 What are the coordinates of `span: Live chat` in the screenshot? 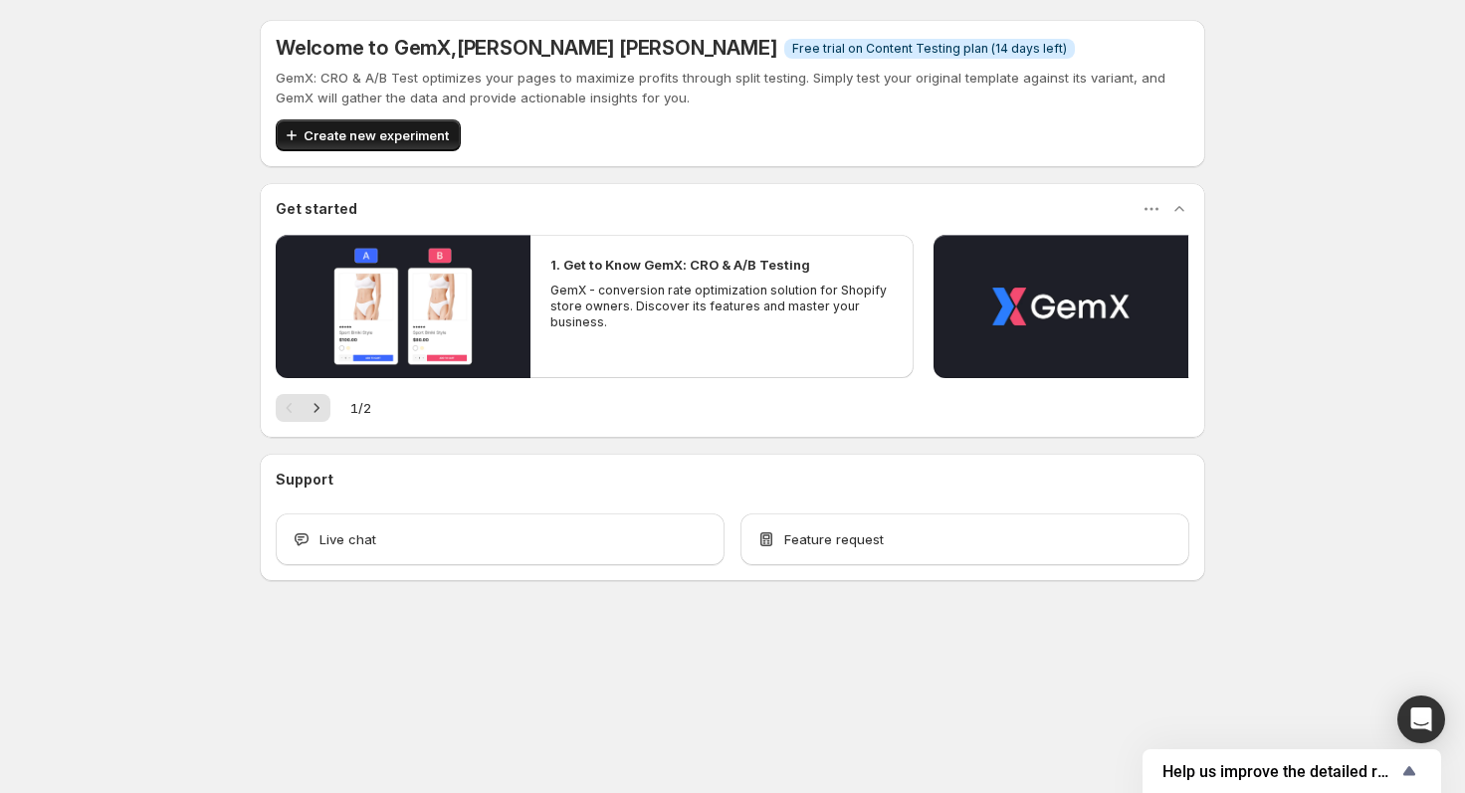 It's located at (347, 539).